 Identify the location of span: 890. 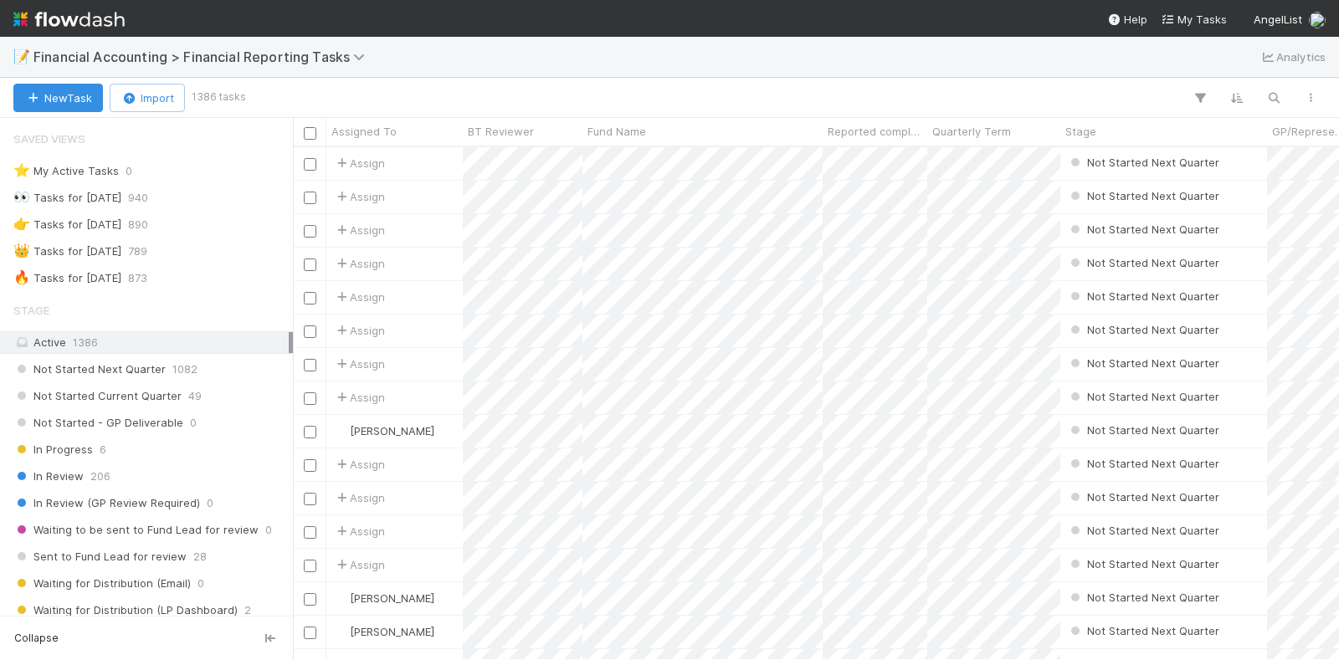
(138, 224).